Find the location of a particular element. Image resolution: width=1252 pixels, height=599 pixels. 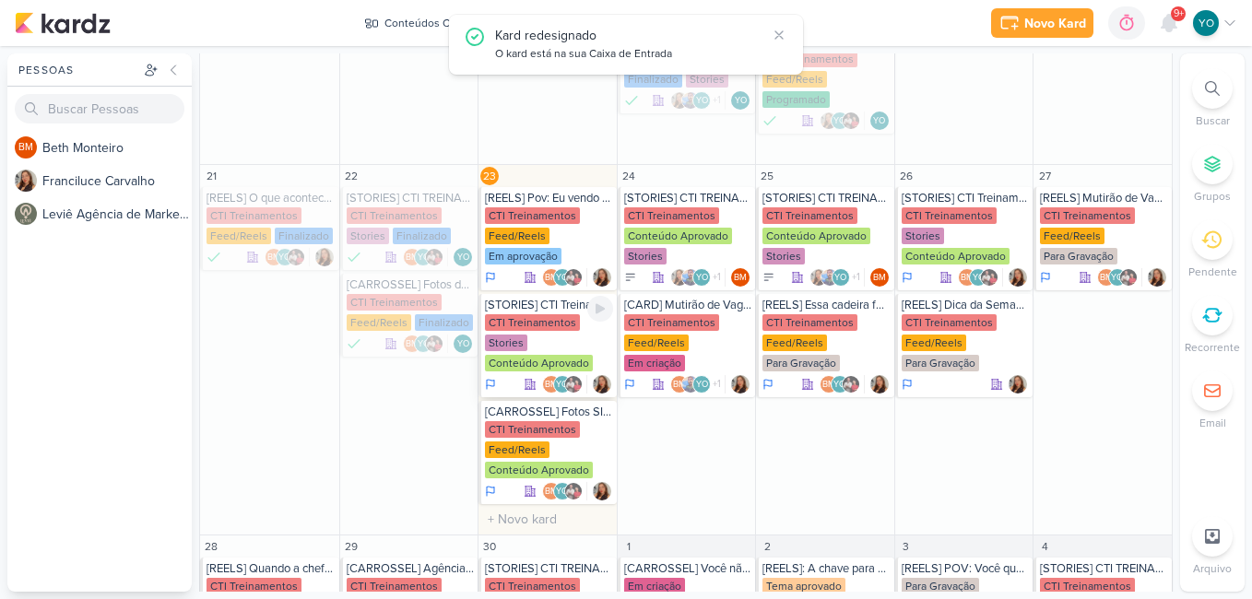

div: Kard redesignado is located at coordinates (631, 35).